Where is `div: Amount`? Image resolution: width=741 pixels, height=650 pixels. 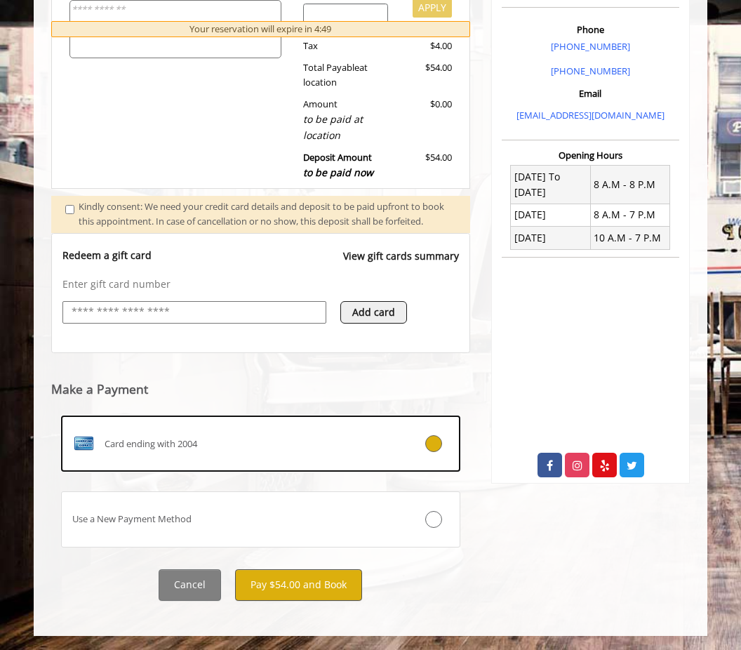
div: Amount is located at coordinates (345, 120).